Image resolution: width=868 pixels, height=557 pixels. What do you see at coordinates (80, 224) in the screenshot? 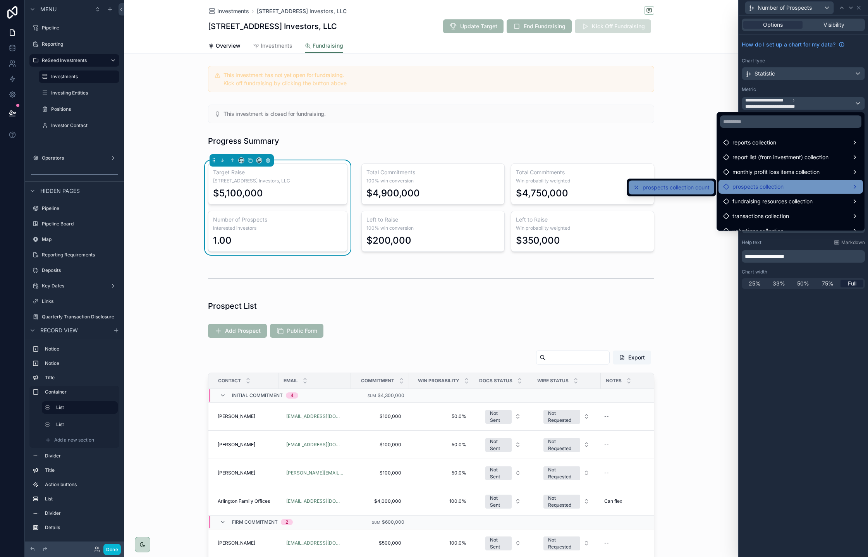
I see `label: Pipeline Board` at bounding box center [80, 224].